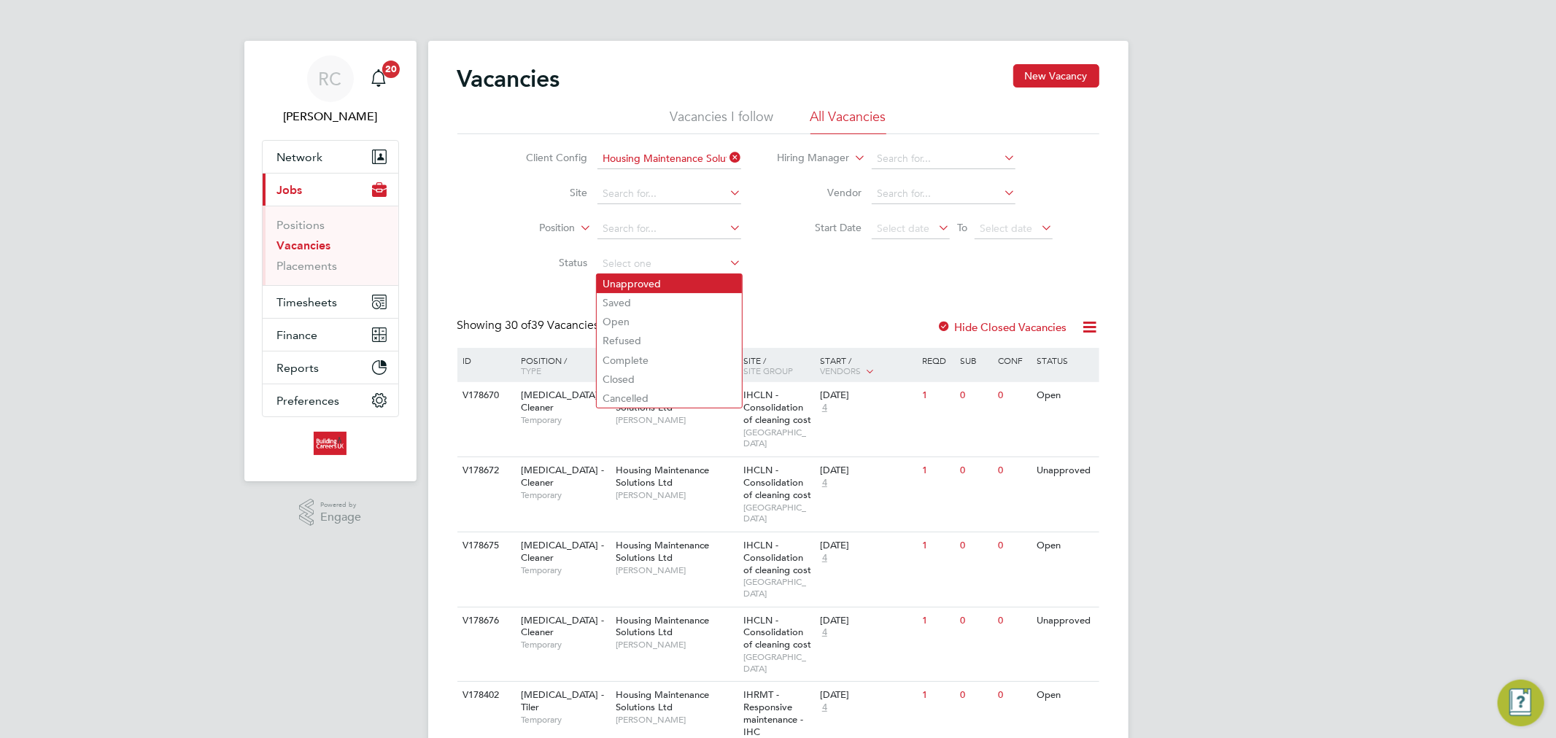  Describe the element at coordinates (301, 225) in the screenshot. I see `a: Positions` at that location.